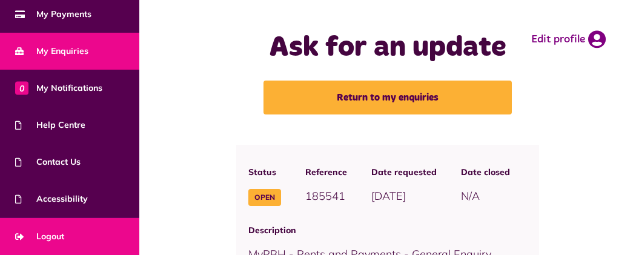 The height and width of the screenshot is (255, 636). Describe the element at coordinates (387, 48) in the screenshot. I see `h1: Ask for an update` at that location.